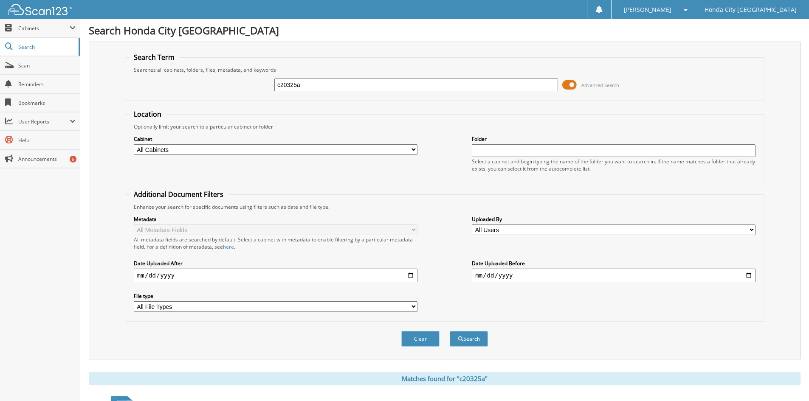  I want to click on label: Date Uploaded After, so click(276, 263).